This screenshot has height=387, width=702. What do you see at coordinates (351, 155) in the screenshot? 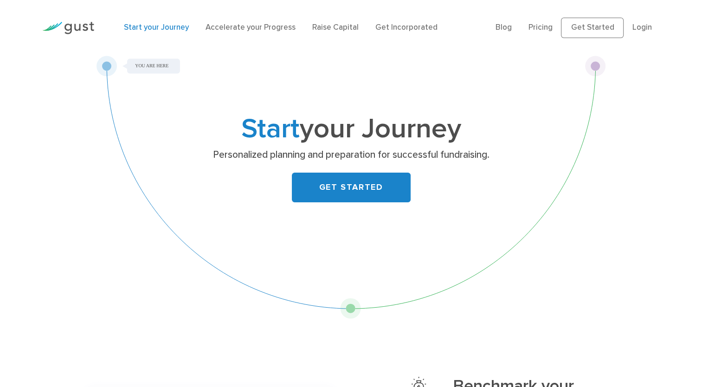
I see `p: Personalized planning and preparation for successful fundraising.` at bounding box center [351, 155].